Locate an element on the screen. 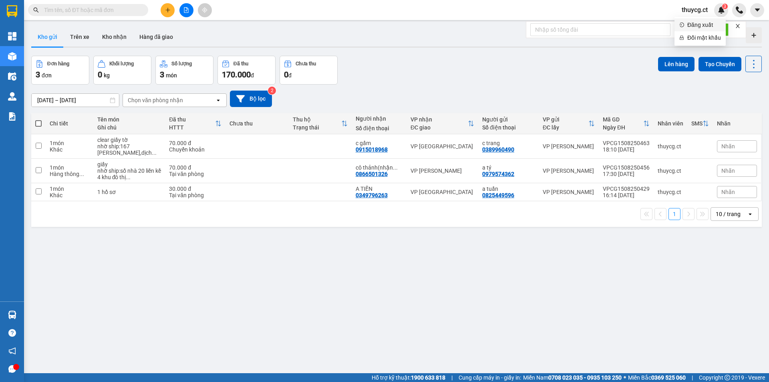 The height and width of the screenshot is (382, 769). div: 1 món is located at coordinates (69, 143).